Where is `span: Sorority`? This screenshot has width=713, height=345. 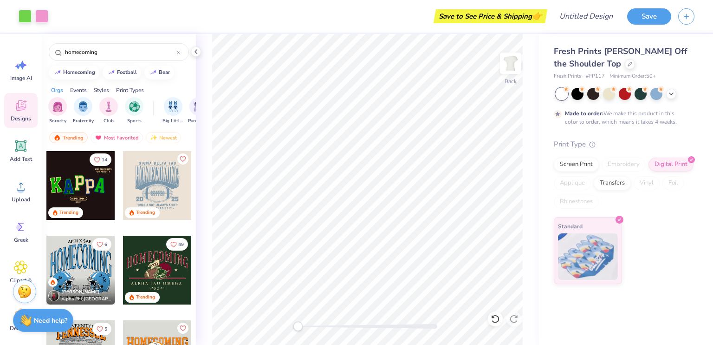
span: Sorority is located at coordinates (58, 121).